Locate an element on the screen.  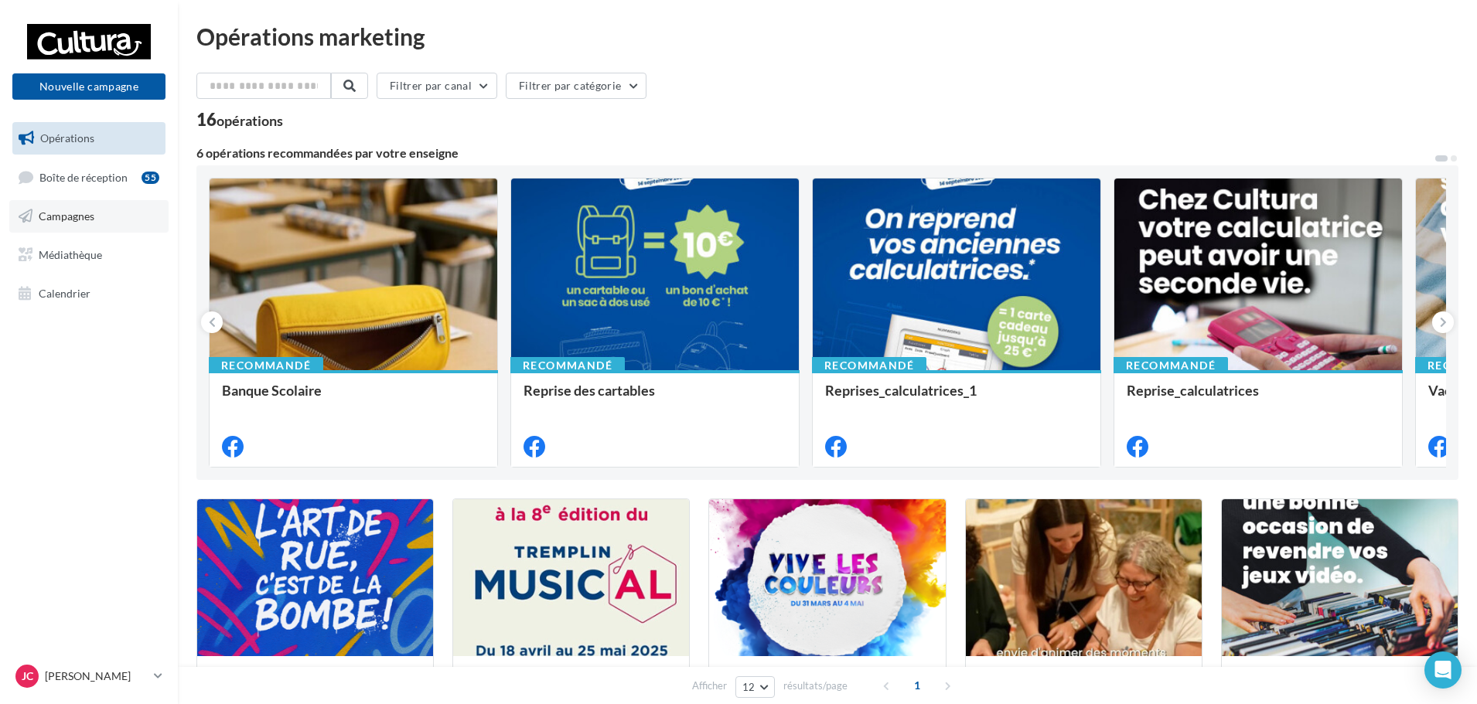
span: Reprise_calculatrices is located at coordinates (1192, 391).